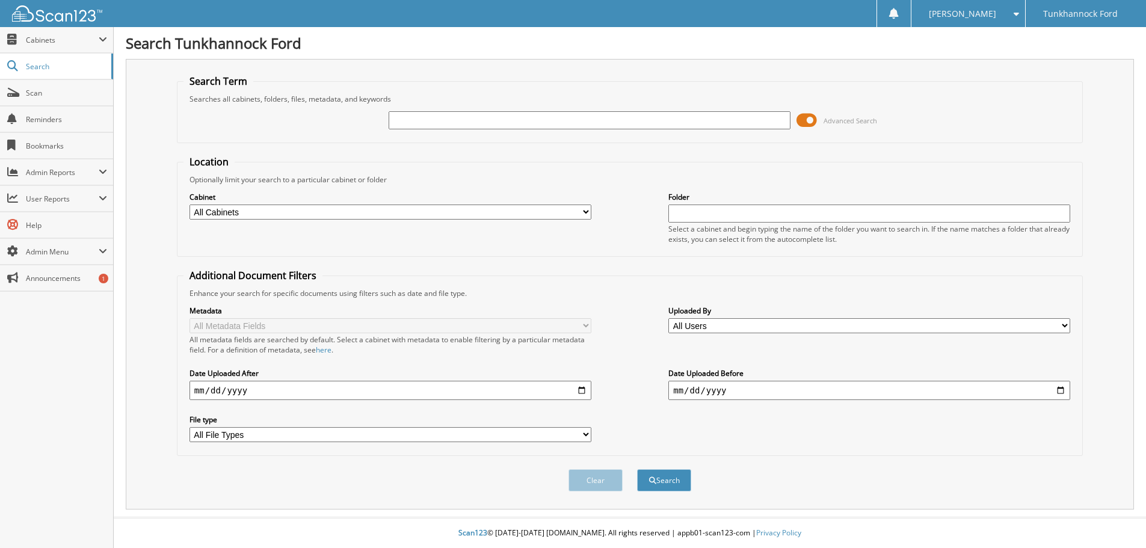 The height and width of the screenshot is (548, 1146). What do you see at coordinates (630, 43) in the screenshot?
I see `h1: Search Tunkhannock Ford` at bounding box center [630, 43].